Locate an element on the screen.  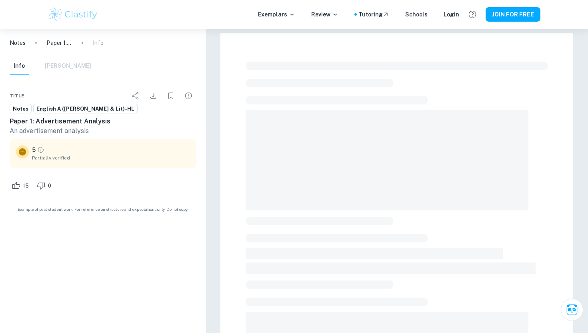
p: Paper 1: Advertisement Analysis is located at coordinates (59, 43).